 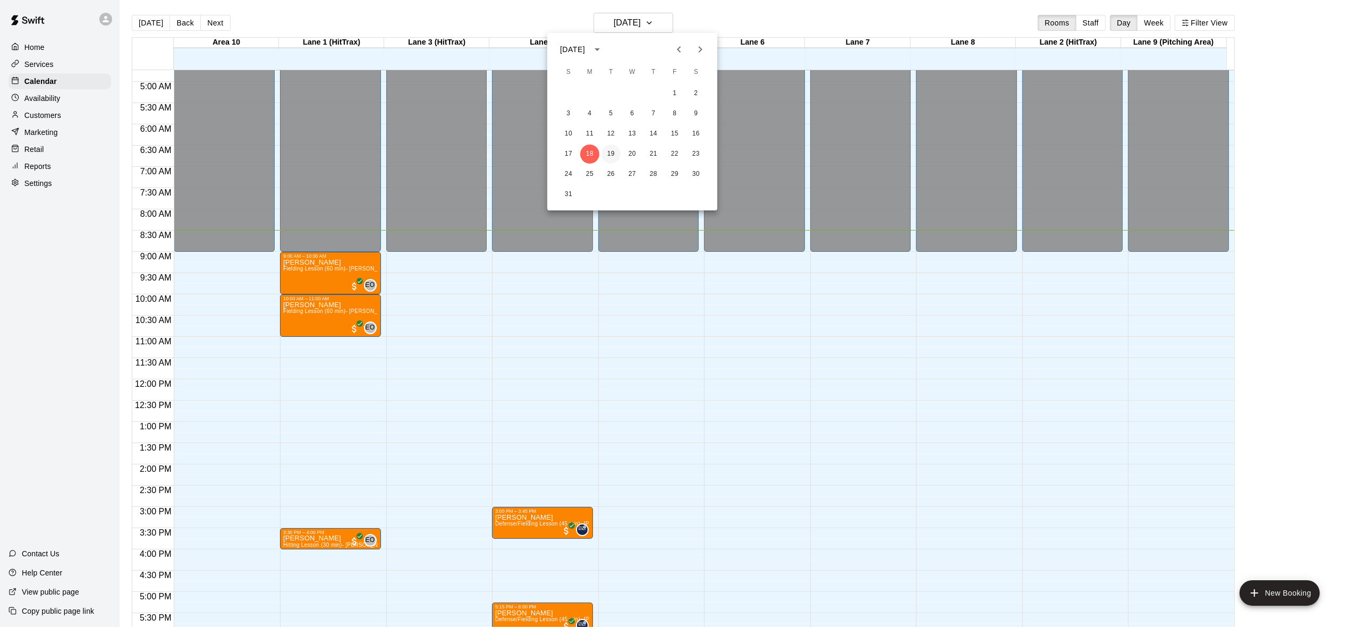 What do you see at coordinates (590, 114) in the screenshot?
I see `button: 4` at bounding box center [590, 114].